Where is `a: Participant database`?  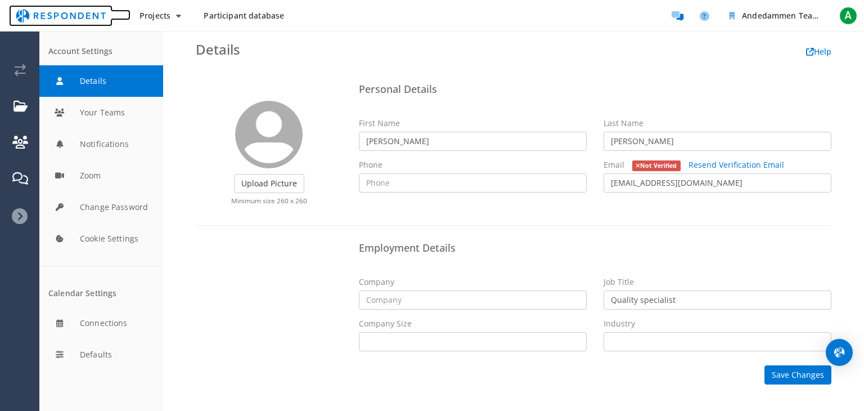 a: Participant database is located at coordinates (244, 16).